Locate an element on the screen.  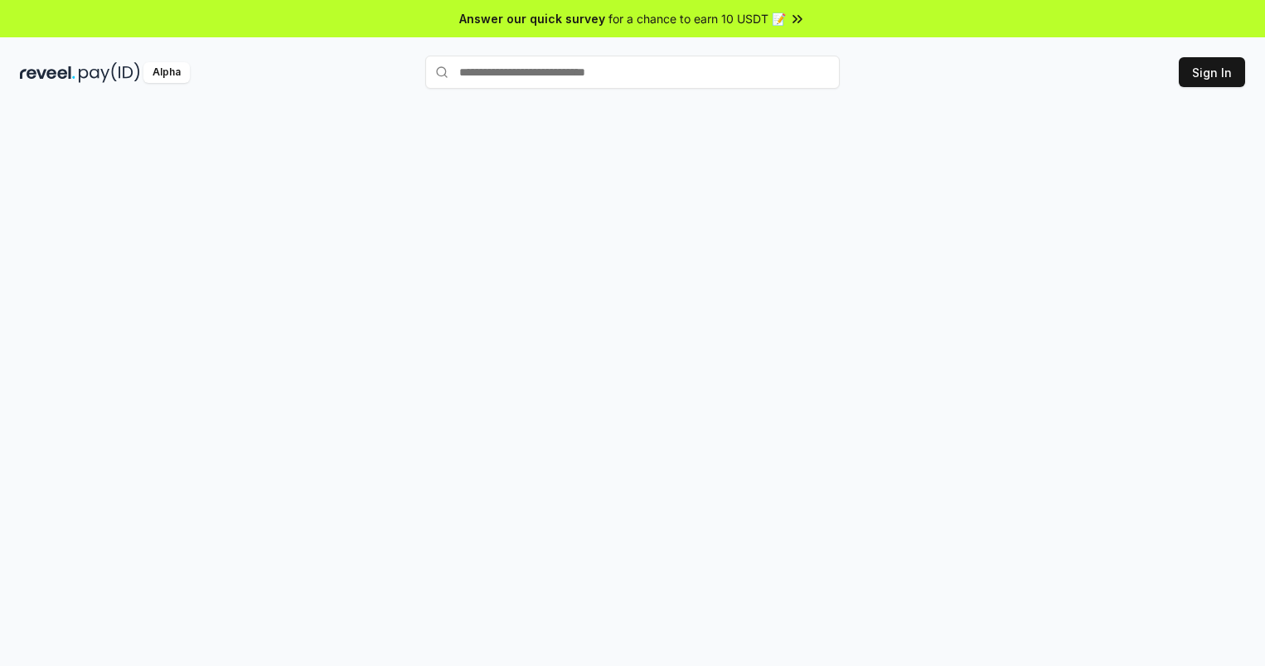
button: Sign In is located at coordinates (1212, 72).